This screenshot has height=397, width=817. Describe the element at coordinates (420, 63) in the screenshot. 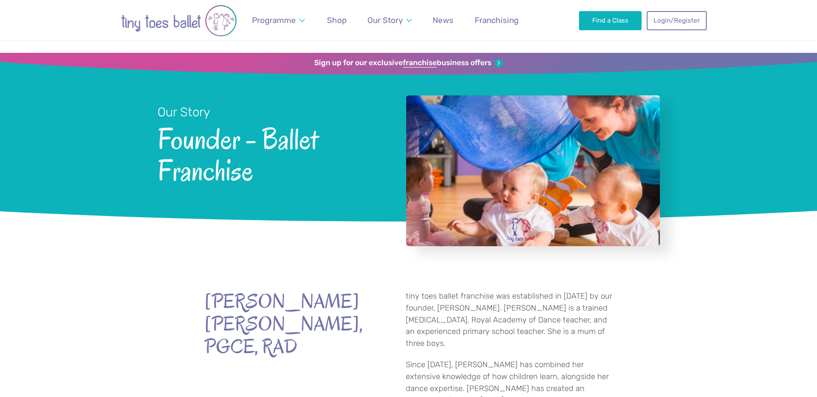

I see `strong: franchise` at that location.